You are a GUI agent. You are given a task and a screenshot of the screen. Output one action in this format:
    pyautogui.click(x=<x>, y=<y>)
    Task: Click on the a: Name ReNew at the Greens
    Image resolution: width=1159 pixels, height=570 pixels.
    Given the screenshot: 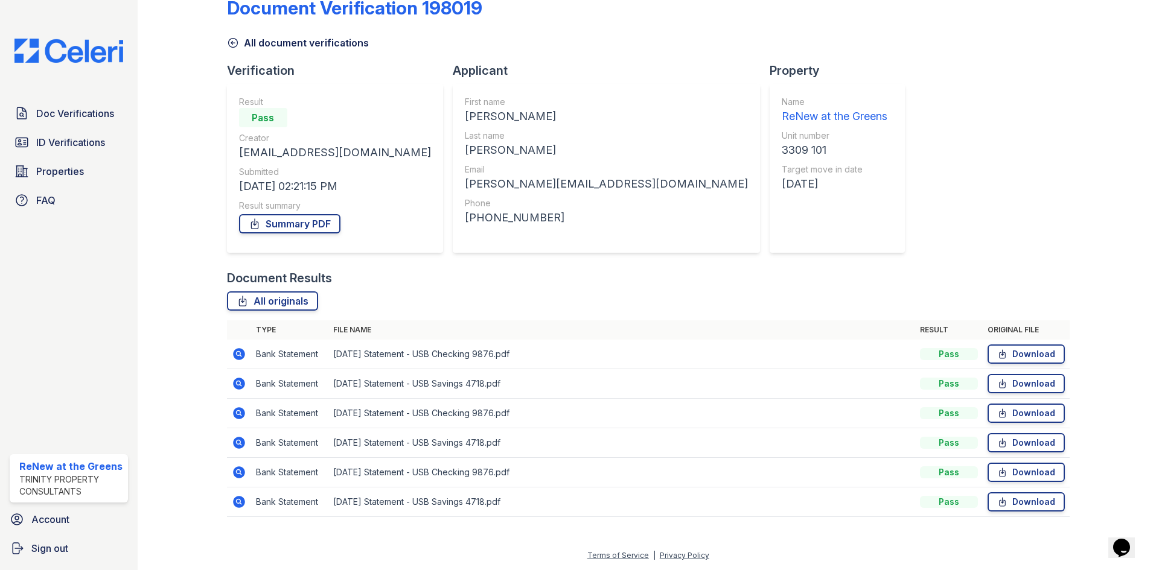 What is the action you would take?
    pyautogui.click(x=834, y=110)
    